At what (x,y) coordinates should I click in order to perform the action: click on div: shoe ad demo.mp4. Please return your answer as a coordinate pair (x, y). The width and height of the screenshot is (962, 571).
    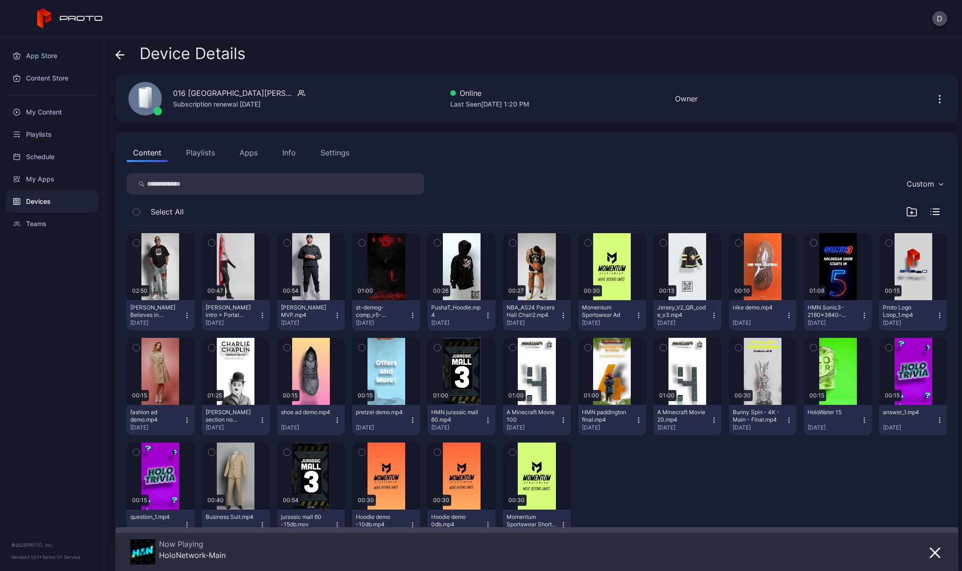
    Looking at the image, I should click on (307, 412).